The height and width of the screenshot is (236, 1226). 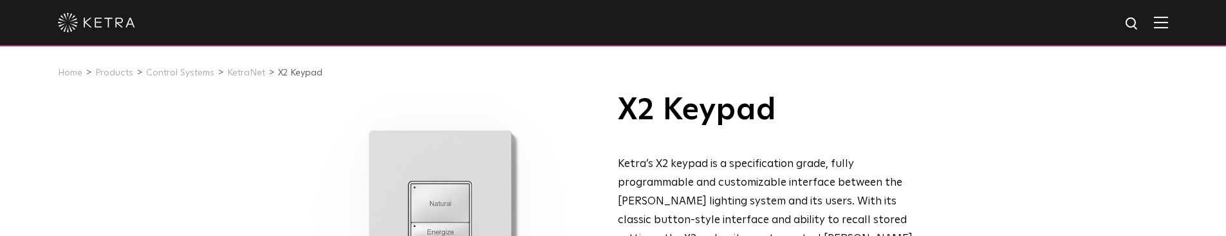 I want to click on img: search icon, so click(x=1132, y=24).